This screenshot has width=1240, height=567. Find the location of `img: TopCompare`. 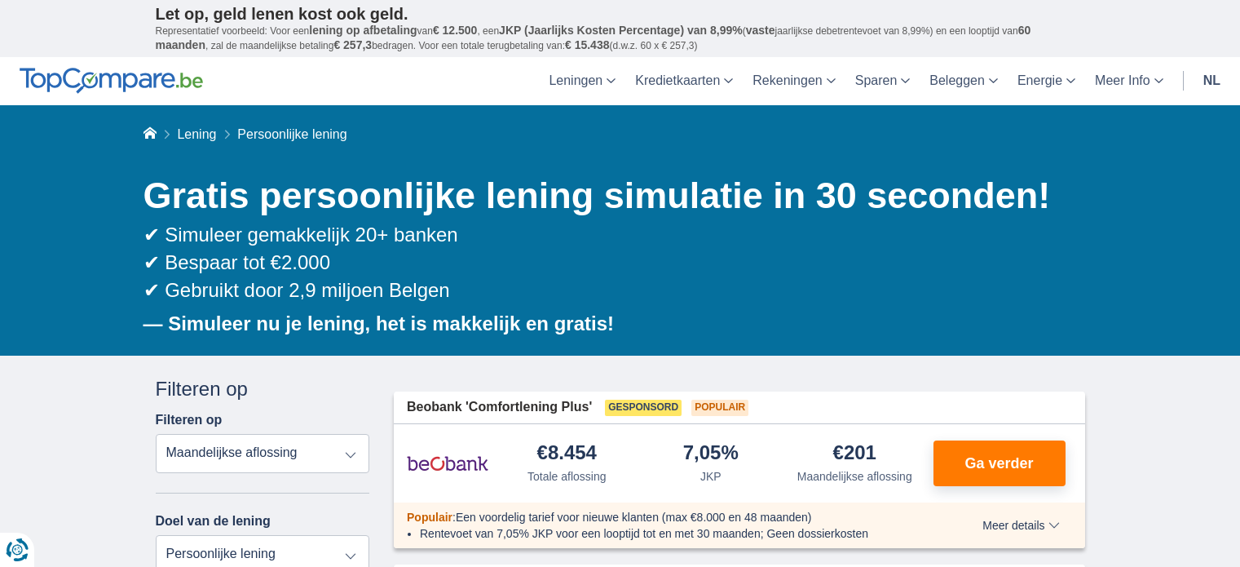

img: TopCompare is located at coordinates (111, 81).